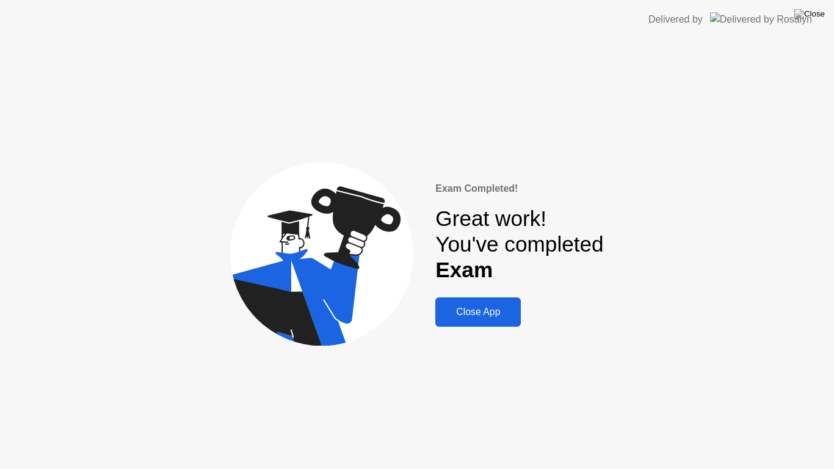  I want to click on img: Delivered by Rosalyn, so click(760, 19).